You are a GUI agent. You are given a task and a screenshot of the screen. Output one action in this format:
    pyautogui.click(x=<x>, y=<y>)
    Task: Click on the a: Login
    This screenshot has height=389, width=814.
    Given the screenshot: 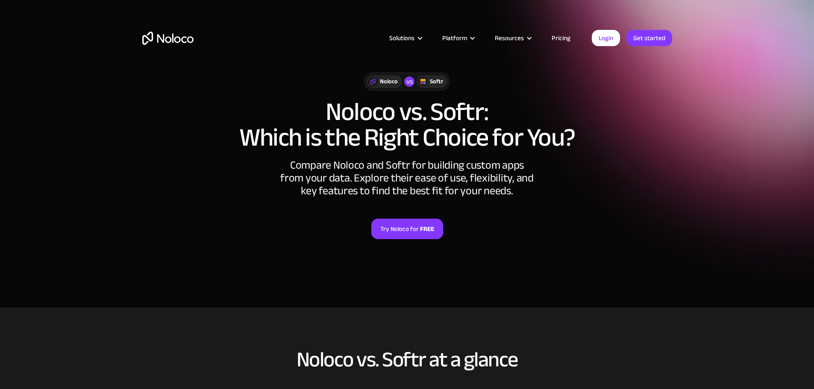 What is the action you would take?
    pyautogui.click(x=606, y=38)
    